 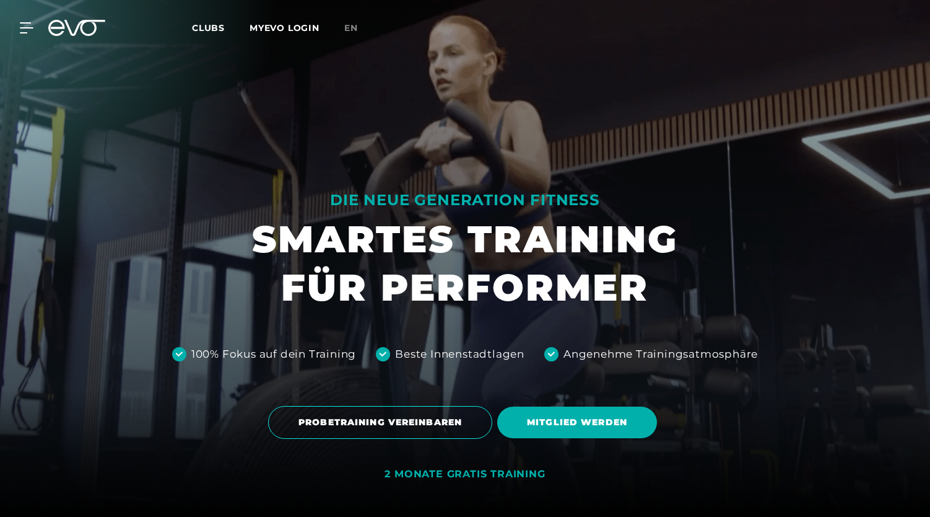 What do you see at coordinates (208, 28) in the screenshot?
I see `span: Clubs` at bounding box center [208, 28].